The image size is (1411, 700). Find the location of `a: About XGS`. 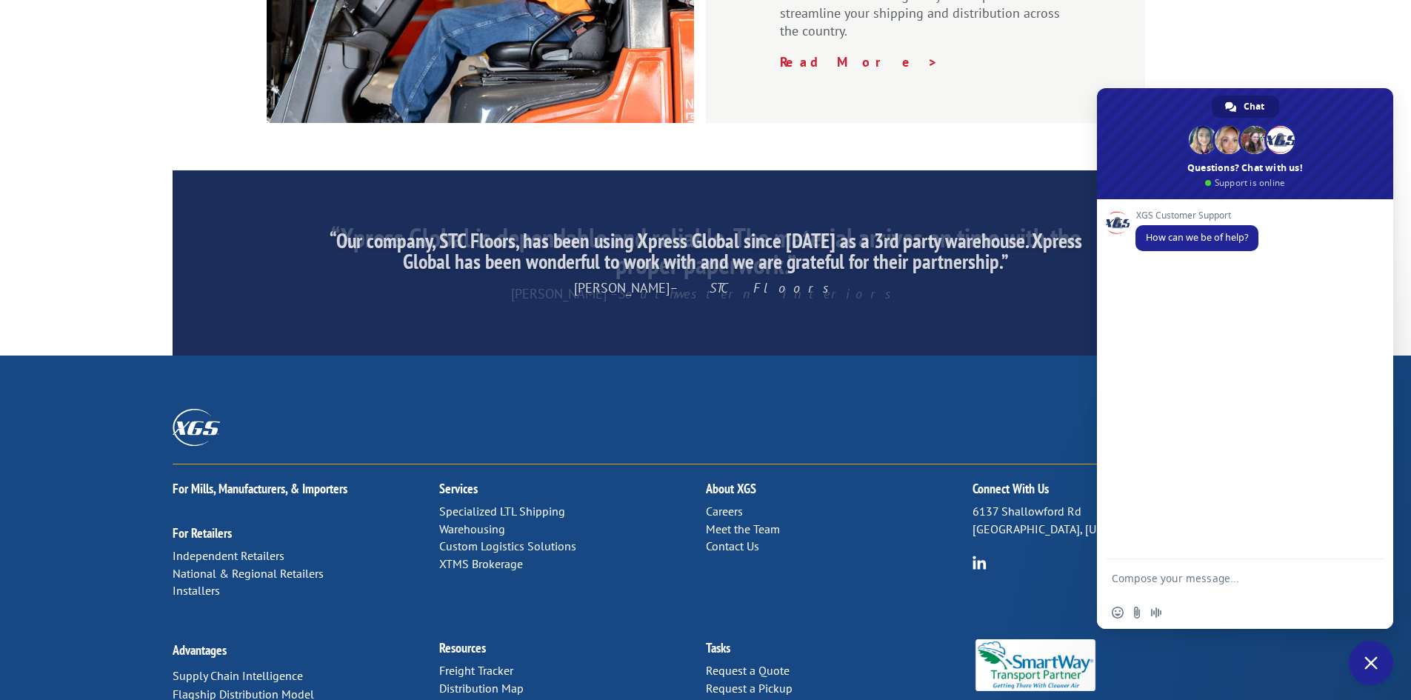

a: About XGS is located at coordinates (731, 488).